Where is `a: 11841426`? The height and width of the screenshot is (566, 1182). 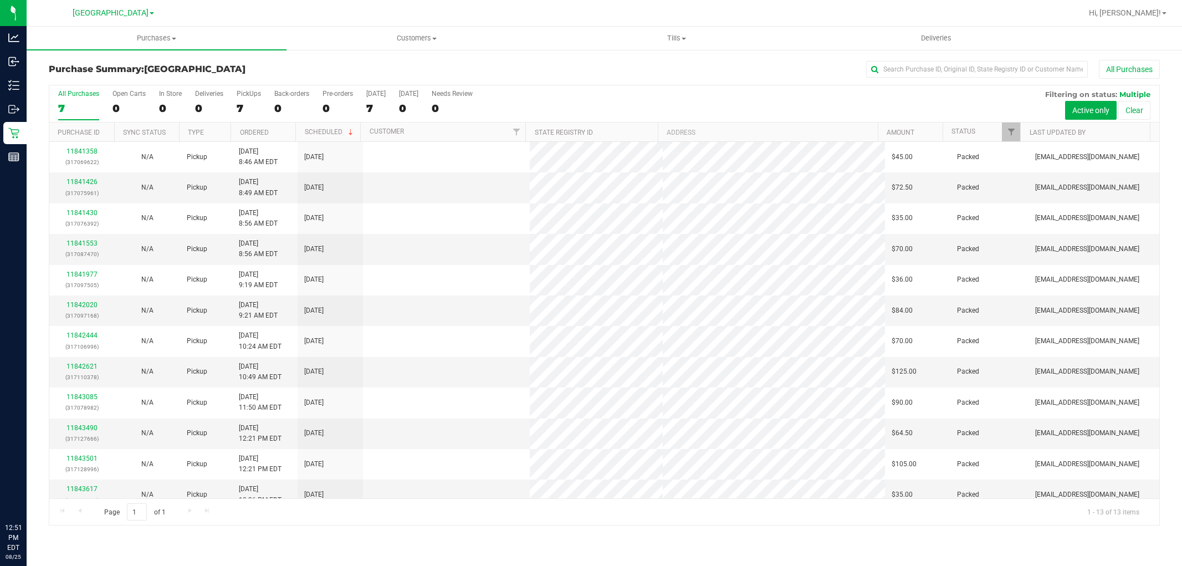
a: 11841426 is located at coordinates (82, 182).